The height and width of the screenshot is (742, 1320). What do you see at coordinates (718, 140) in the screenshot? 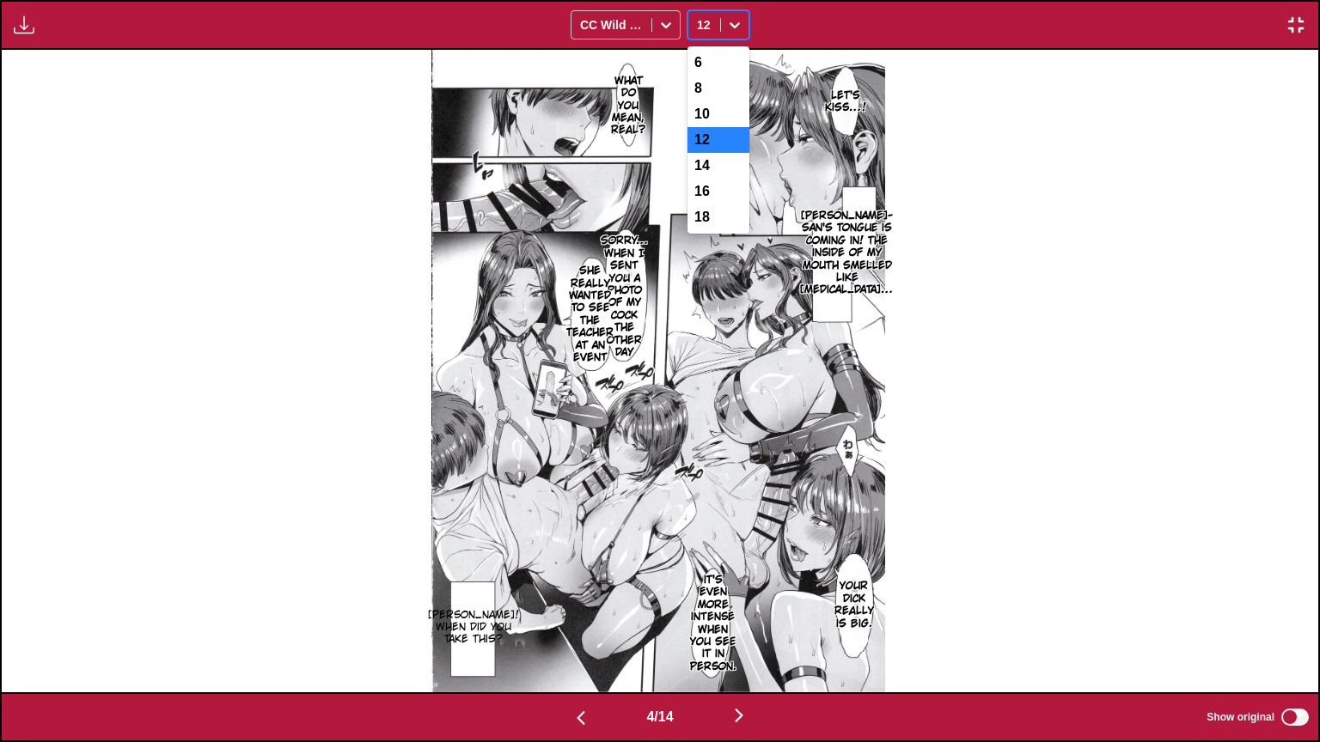
I see `div: 12` at bounding box center [718, 140].